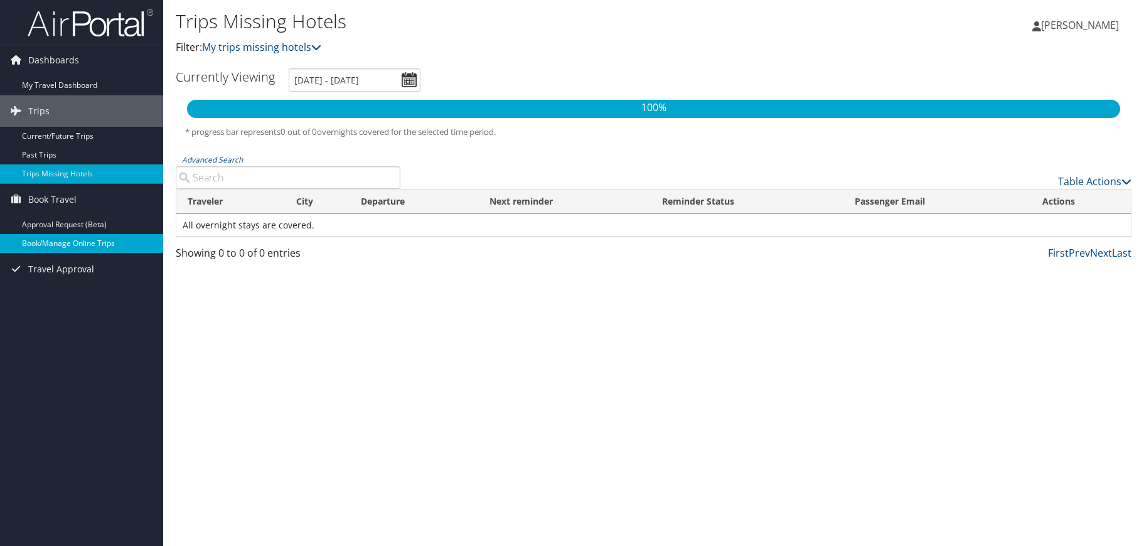  Describe the element at coordinates (494, 21) in the screenshot. I see `h1: Trips Missing Hotels` at that location.